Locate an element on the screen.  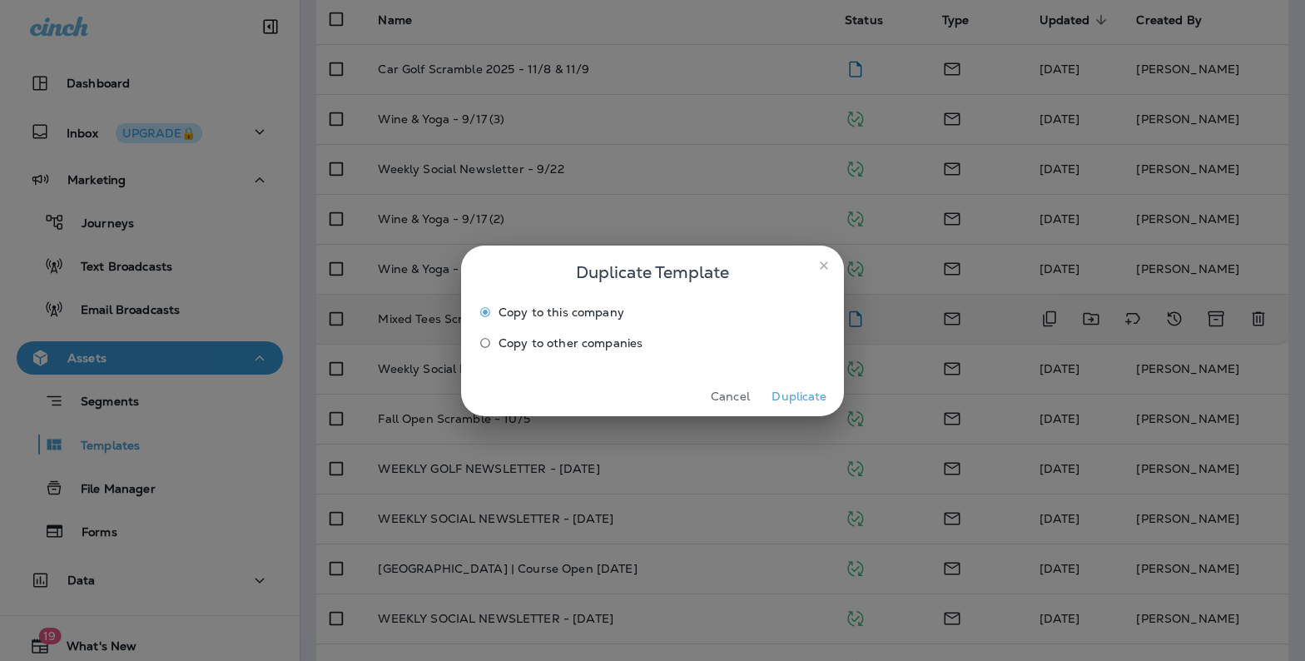
span: Duplicate Template is located at coordinates (653, 272).